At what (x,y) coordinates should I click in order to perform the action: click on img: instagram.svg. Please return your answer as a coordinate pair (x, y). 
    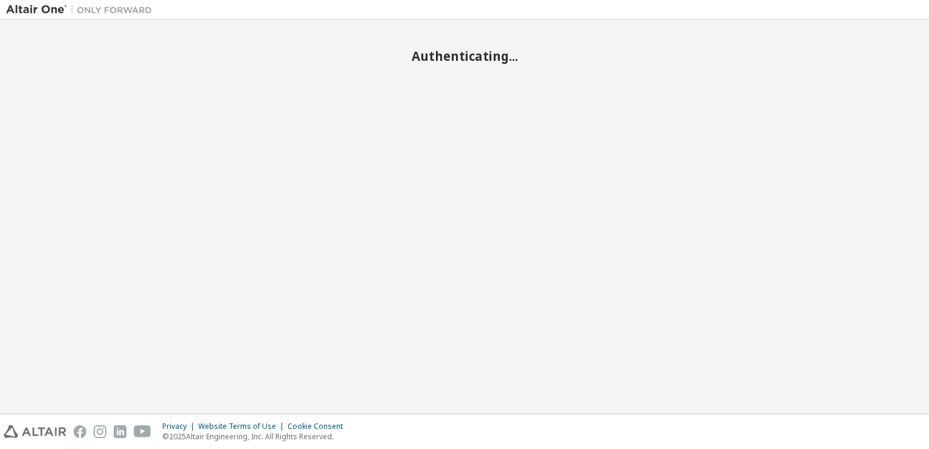
    Looking at the image, I should click on (100, 431).